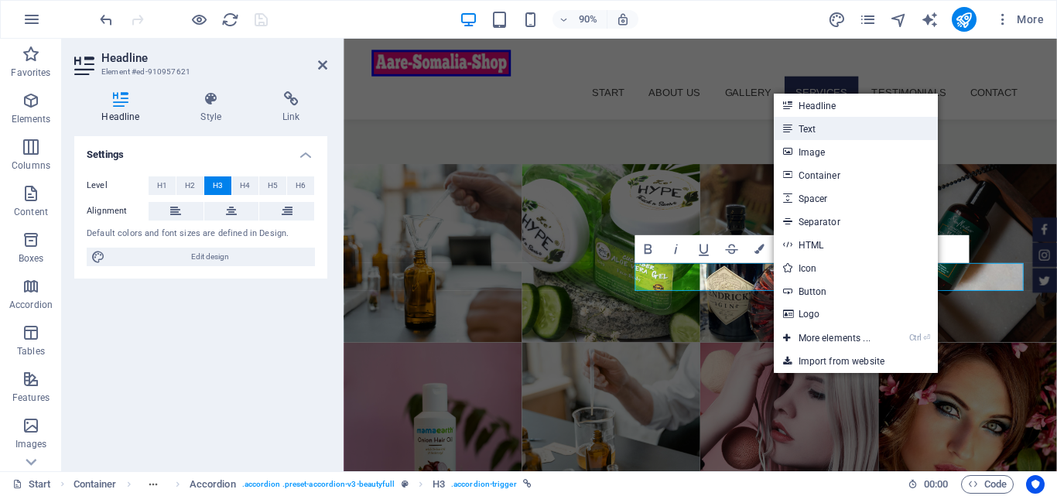 The image size is (1057, 496). What do you see at coordinates (731, 249) in the screenshot?
I see `button: Strikethrough` at bounding box center [731, 249].